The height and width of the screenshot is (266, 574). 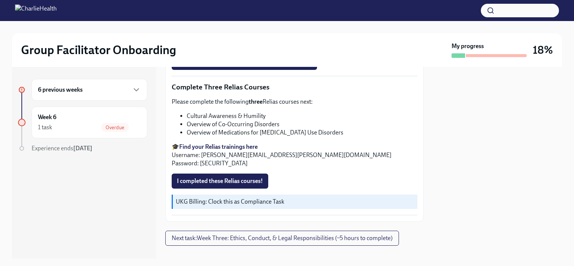 What do you see at coordinates (220, 181) in the screenshot?
I see `button: I completed these Relias courses!` at bounding box center [220, 181].